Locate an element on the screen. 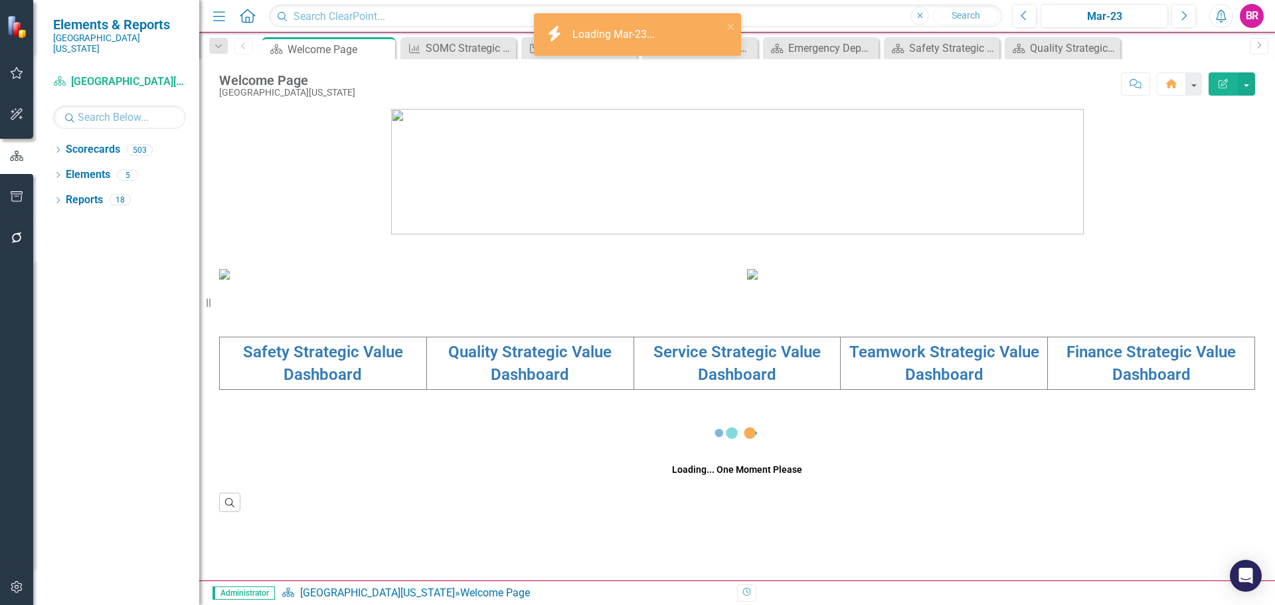 Image resolution: width=1275 pixels, height=605 pixels. img: download%20somc%20logo%20v2.png is located at coordinates (737, 171).